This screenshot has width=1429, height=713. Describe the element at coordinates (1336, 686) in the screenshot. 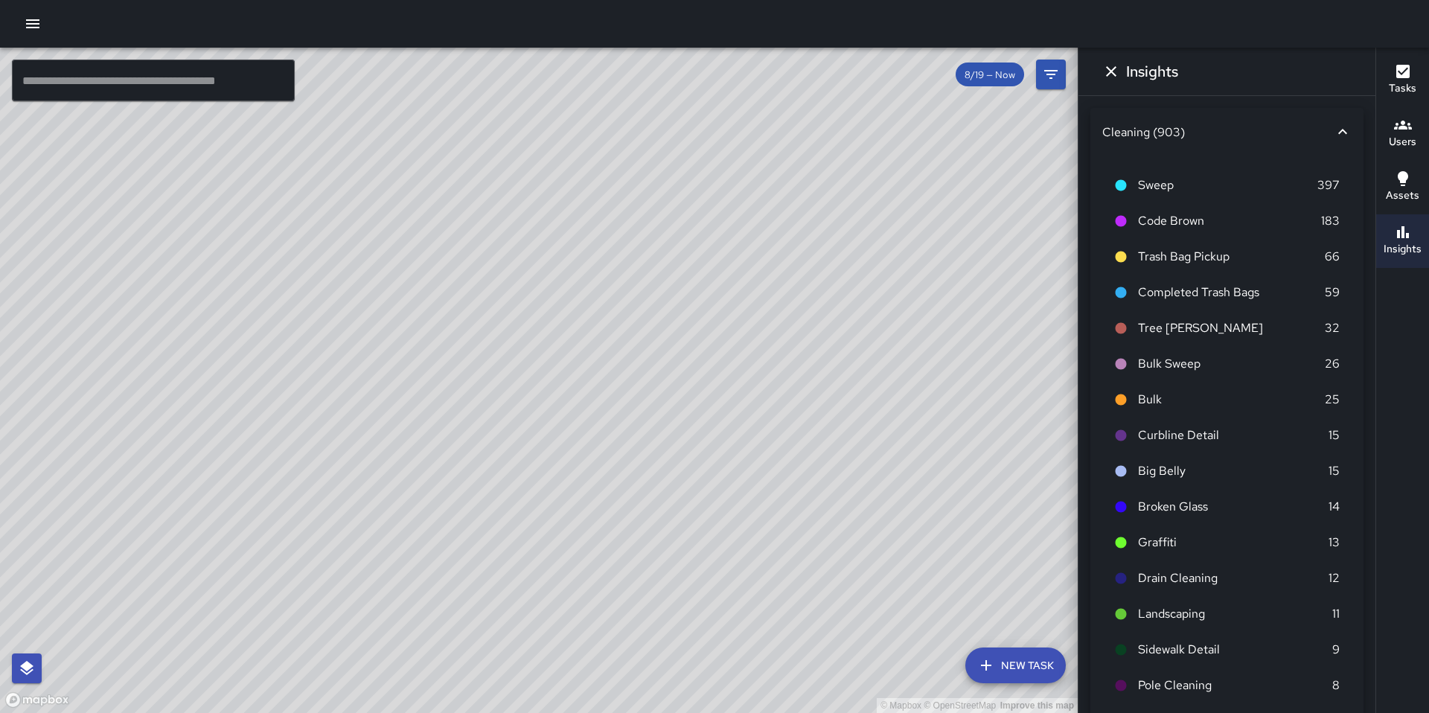

I see `p: 8` at that location.